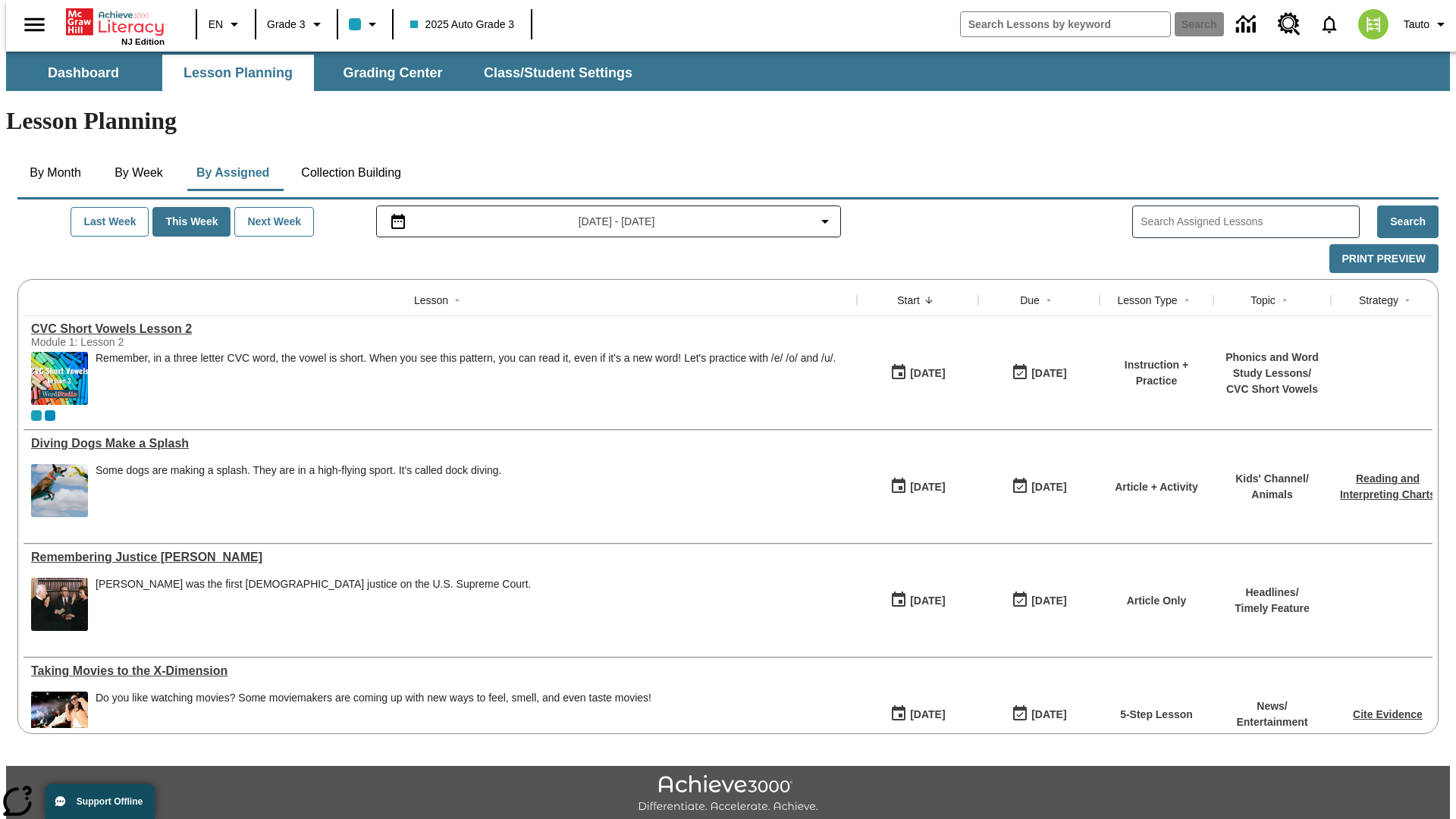  Describe the element at coordinates (466, 378) in the screenshot. I see `div: Remember, in a three letter CVC word, the vowel is short. When you see this pattern, you can read...` at that location.